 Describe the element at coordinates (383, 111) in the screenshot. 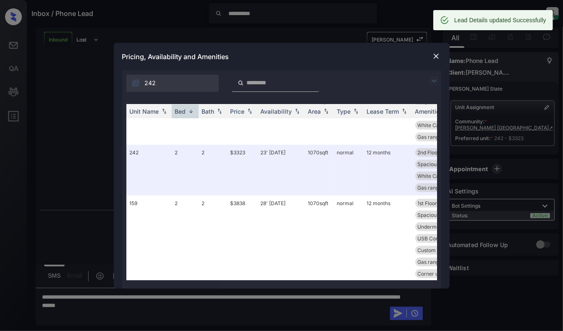

I see `div: Lease Term` at that location.